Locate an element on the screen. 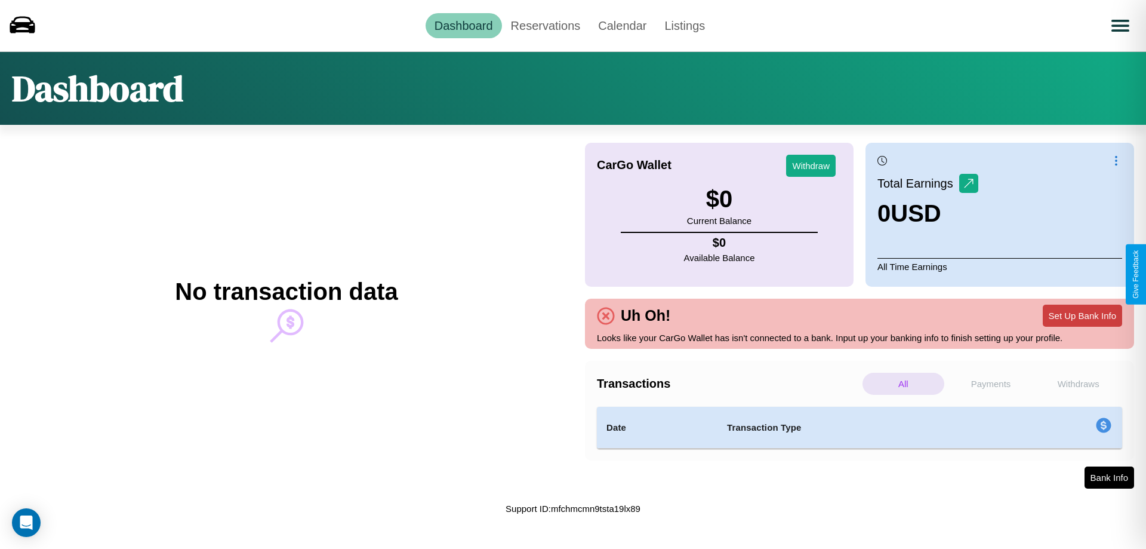 This screenshot has width=1146, height=549. a: Dashboard is located at coordinates (464, 26).